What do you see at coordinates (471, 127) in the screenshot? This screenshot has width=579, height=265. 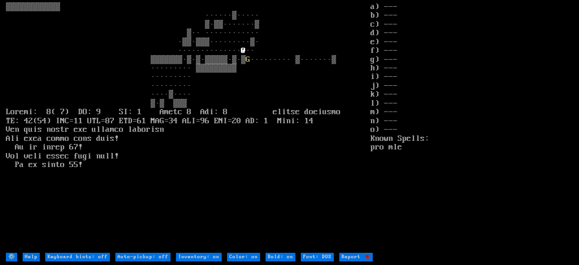 I see `stats: a) --- b) --- c) --- d) --- e) --- f) --- g) --- h) --- i) --- j) --- k) --- l) --- m) --- n) ---...` at bounding box center [471, 127].